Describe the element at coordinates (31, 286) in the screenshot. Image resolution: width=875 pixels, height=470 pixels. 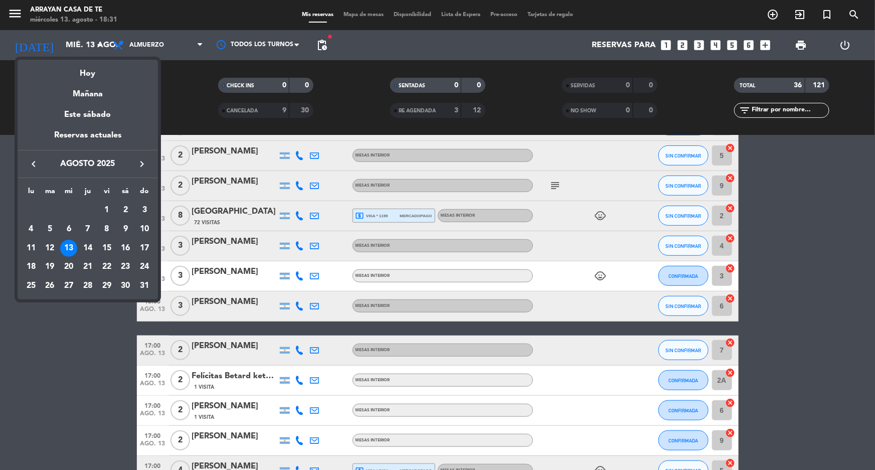
I see `td: 25 de agosto de 2025` at that location.